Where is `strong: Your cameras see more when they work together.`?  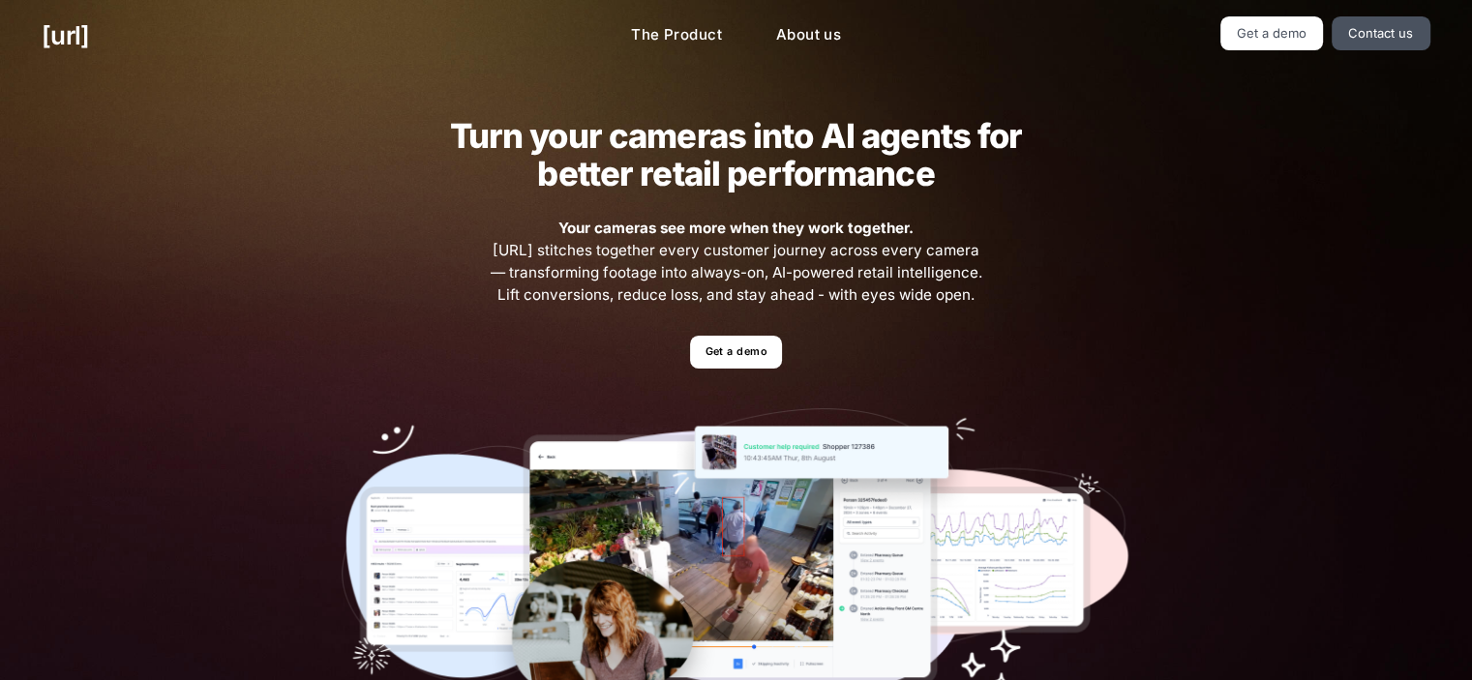
strong: Your cameras see more when they work together. is located at coordinates (735, 227).